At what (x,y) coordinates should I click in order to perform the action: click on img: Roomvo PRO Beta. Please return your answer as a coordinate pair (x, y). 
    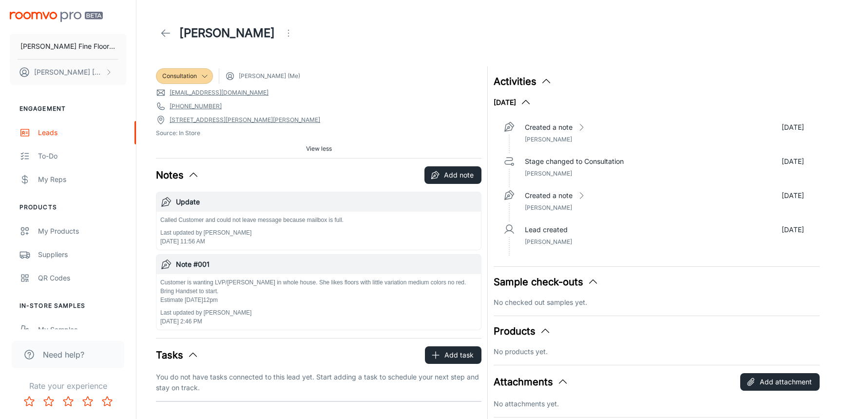
    Looking at the image, I should click on (56, 17).